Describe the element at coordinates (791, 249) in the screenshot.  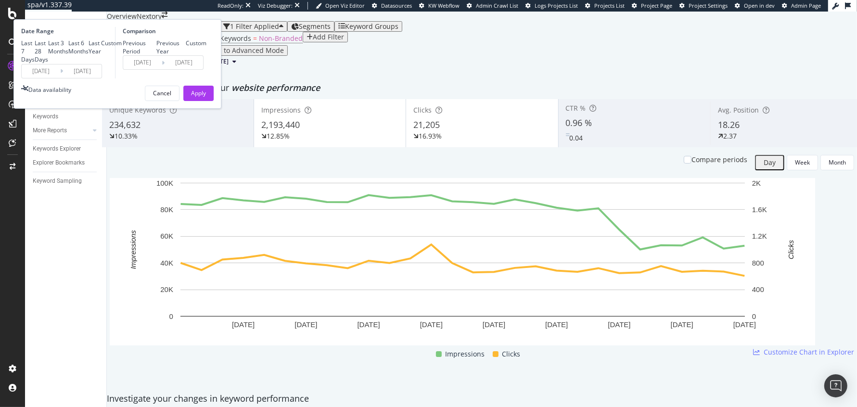
I see `text: Clicks` at that location.